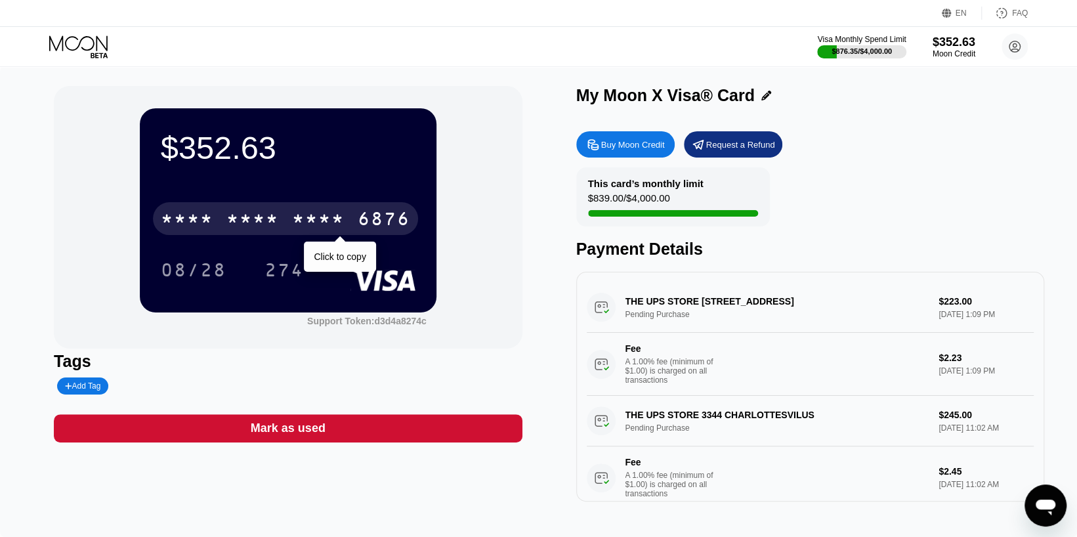 This screenshot has width=1077, height=537. What do you see at coordinates (629, 201) in the screenshot?
I see `div: $839.00 / $4,000.00` at bounding box center [629, 201].